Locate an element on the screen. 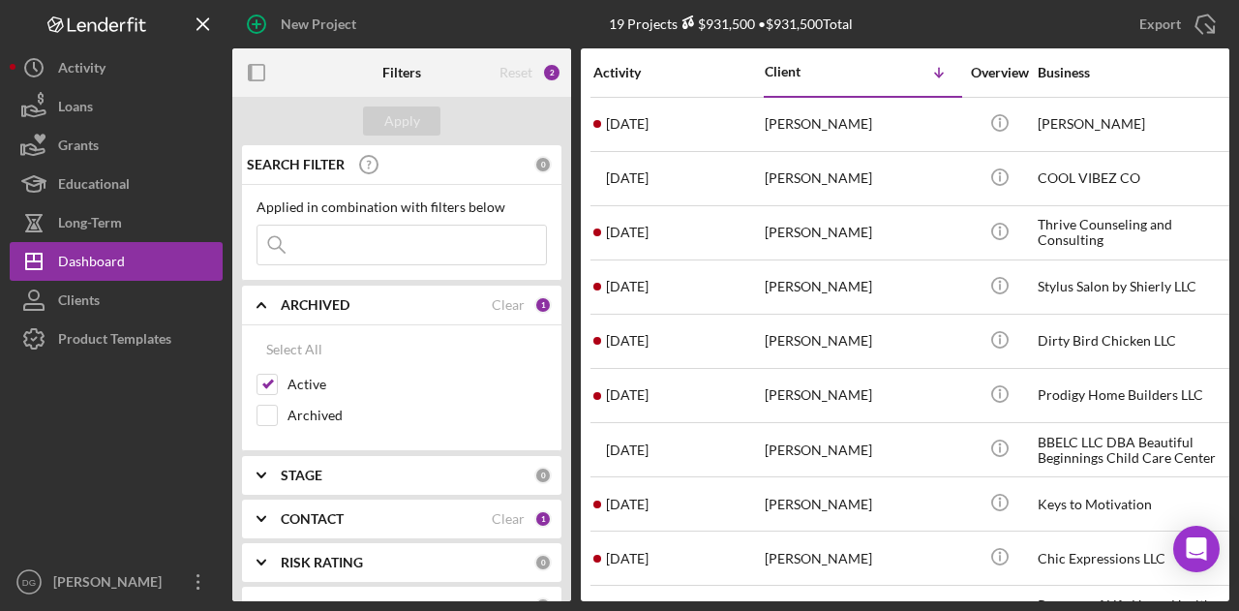 This screenshot has height=611, width=1239. b: Filters is located at coordinates (402, 73).